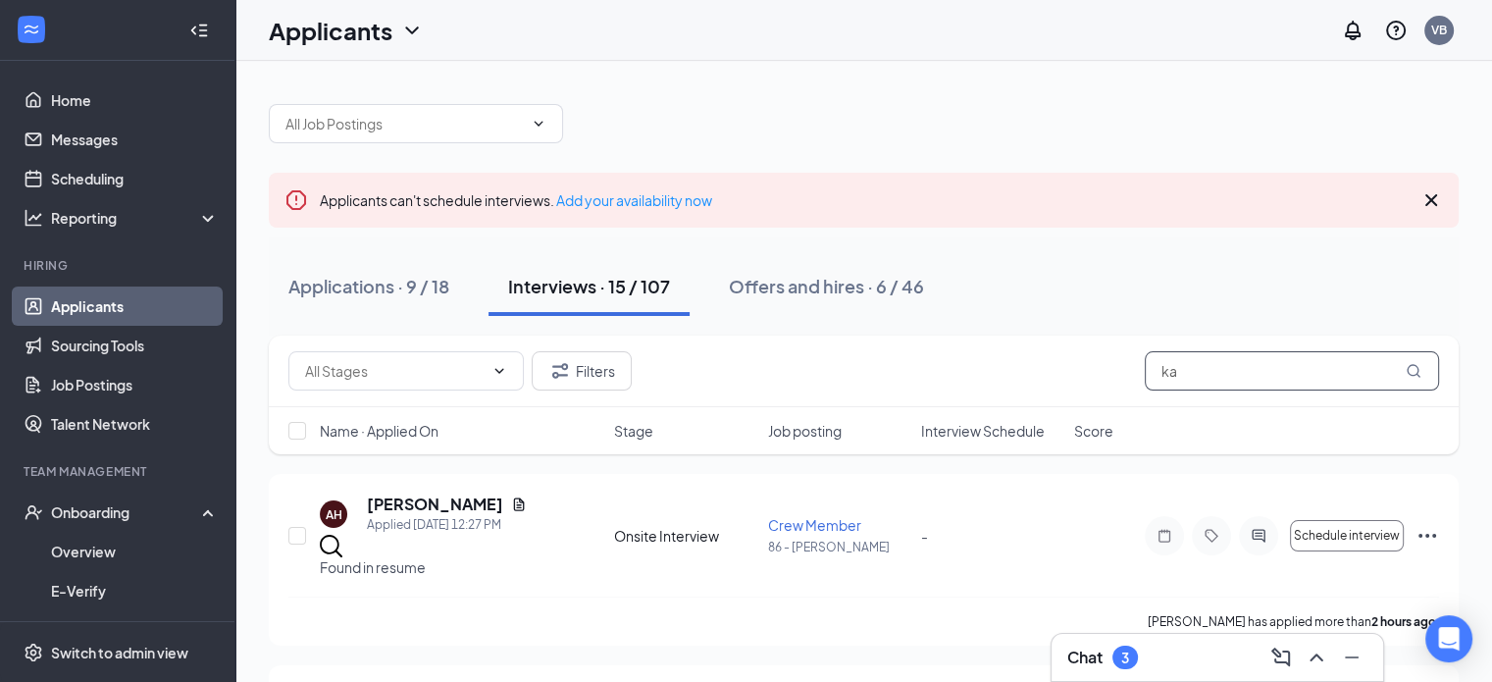 This screenshot has height=682, width=1492. Describe the element at coordinates (1316, 657) in the screenshot. I see `svg: ChevronUp` at that location.